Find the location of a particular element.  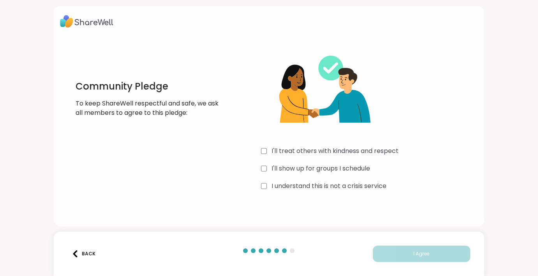

h1: Community Pledge is located at coordinates (148, 86).